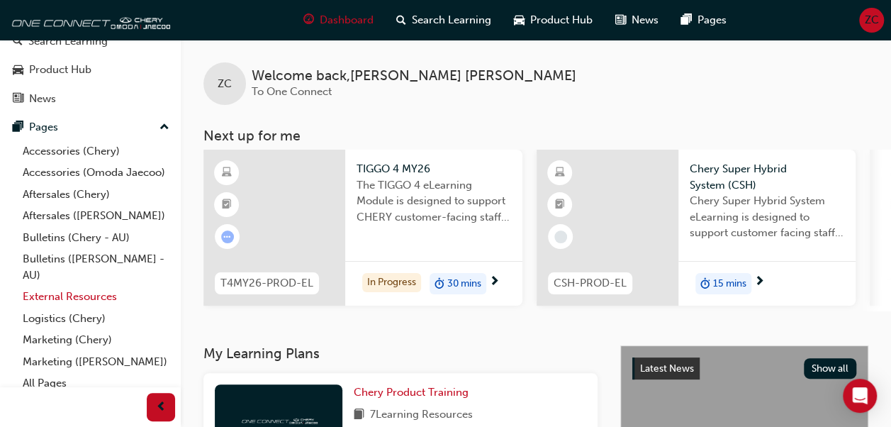  I want to click on span: CSH-PROD-EL, so click(590, 283).